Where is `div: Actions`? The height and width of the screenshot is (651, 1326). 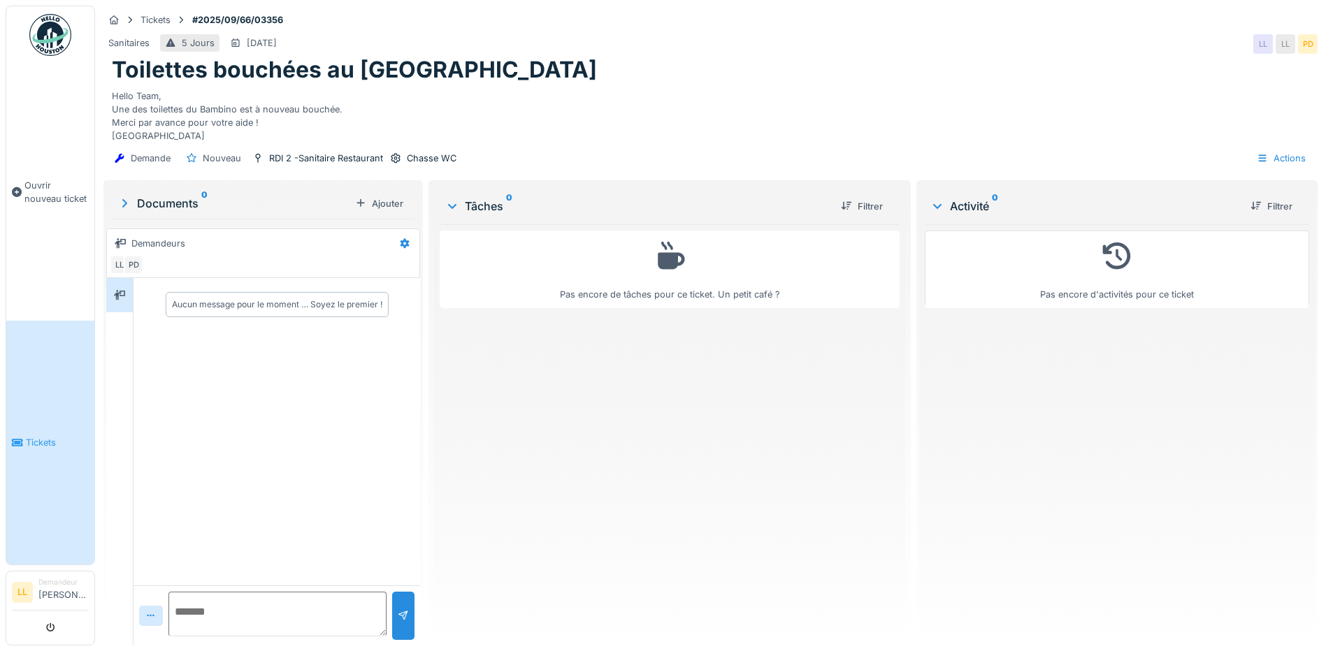 div: Actions is located at coordinates (1281, 158).